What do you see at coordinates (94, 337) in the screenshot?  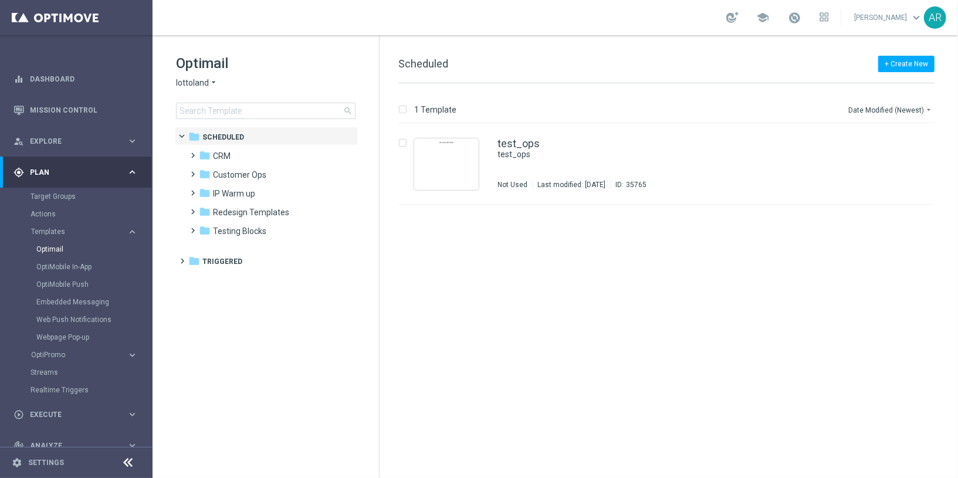 I see `div: Webpage Pop-up` at bounding box center [94, 337].